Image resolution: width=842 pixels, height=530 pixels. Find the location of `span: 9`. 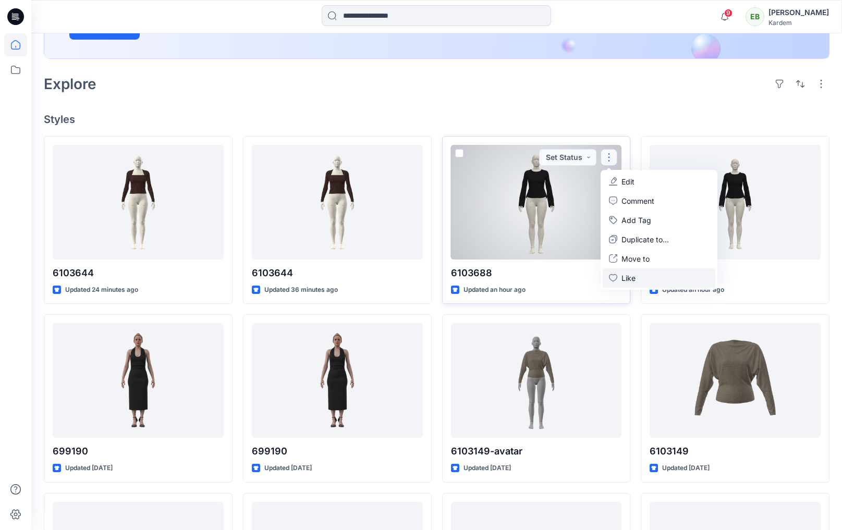

span: 9 is located at coordinates (728, 13).